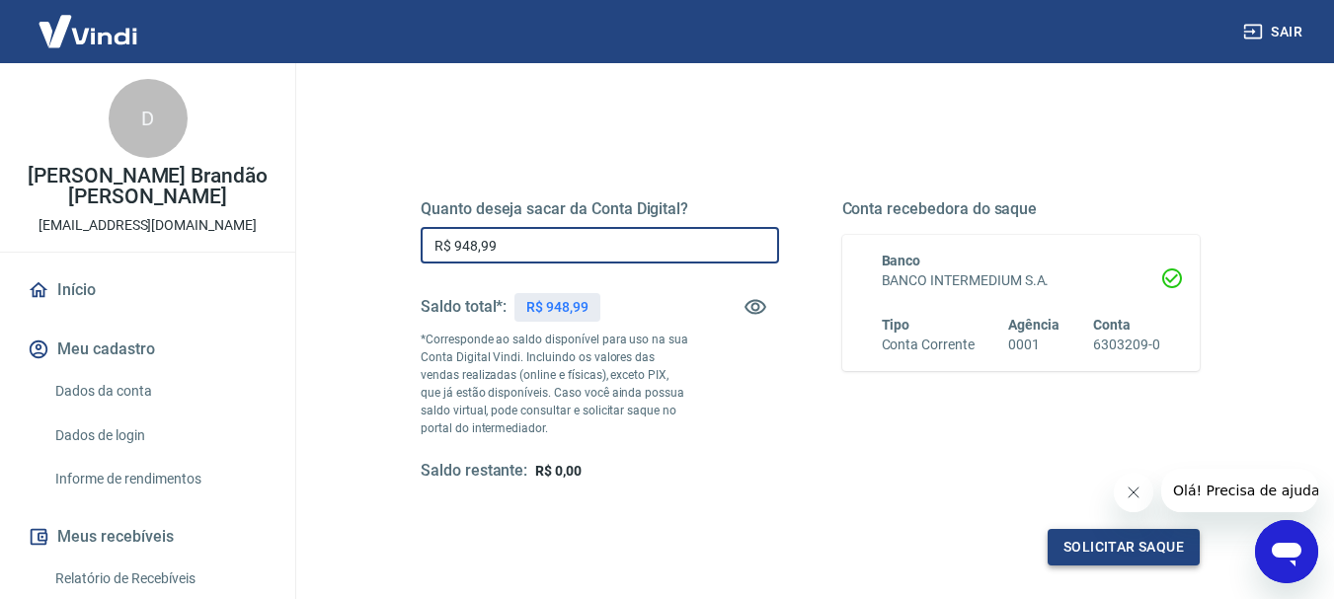 The width and height of the screenshot is (1334, 599). Describe the element at coordinates (555, 384) in the screenshot. I see `p: *Corresponde ao saldo disponível para uso na sua Conta Digital Vindi. Incluindo os valores das ve...` at that location.